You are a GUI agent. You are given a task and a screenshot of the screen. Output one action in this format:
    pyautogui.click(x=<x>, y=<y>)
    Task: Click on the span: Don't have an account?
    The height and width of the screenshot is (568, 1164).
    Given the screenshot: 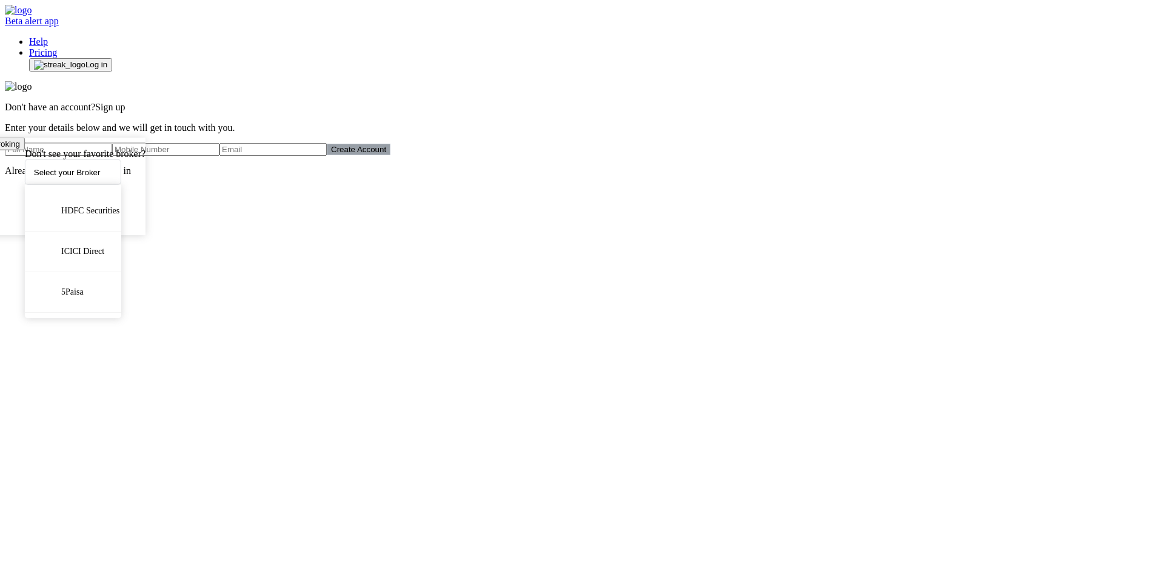 What is the action you would take?
    pyautogui.click(x=50, y=107)
    